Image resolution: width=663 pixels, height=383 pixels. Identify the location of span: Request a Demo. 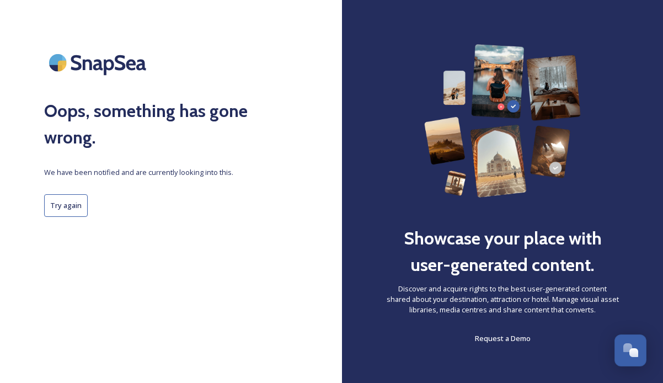
(502, 338).